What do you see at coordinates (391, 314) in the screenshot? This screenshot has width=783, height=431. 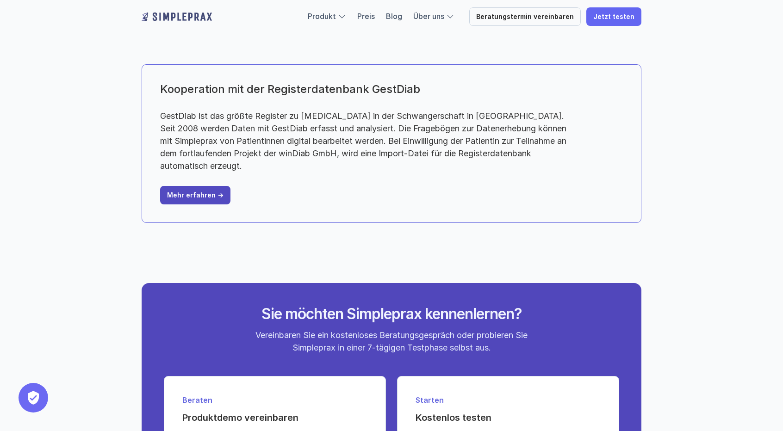 I see `h2: Sie möchten Simpleprax kennenlernen?` at bounding box center [391, 314].